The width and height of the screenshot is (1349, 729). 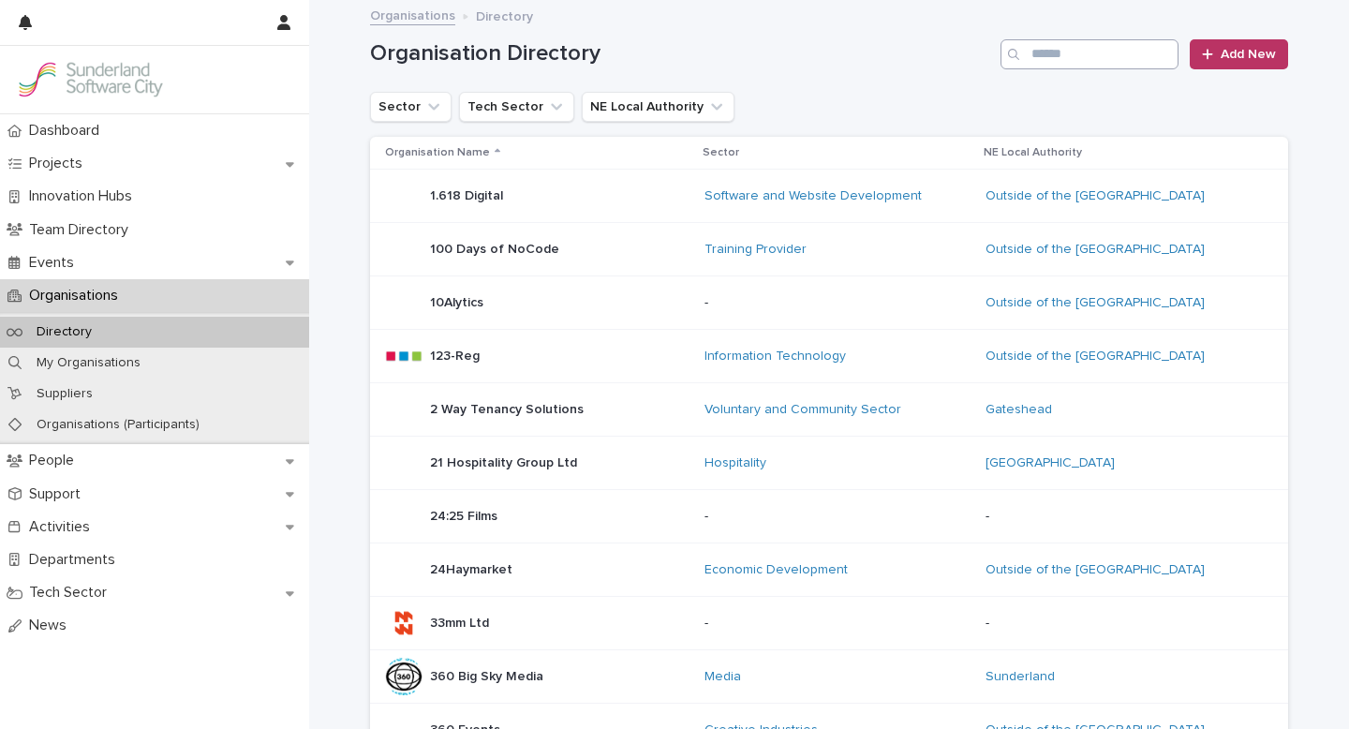 I want to click on p: Sector, so click(x=720, y=153).